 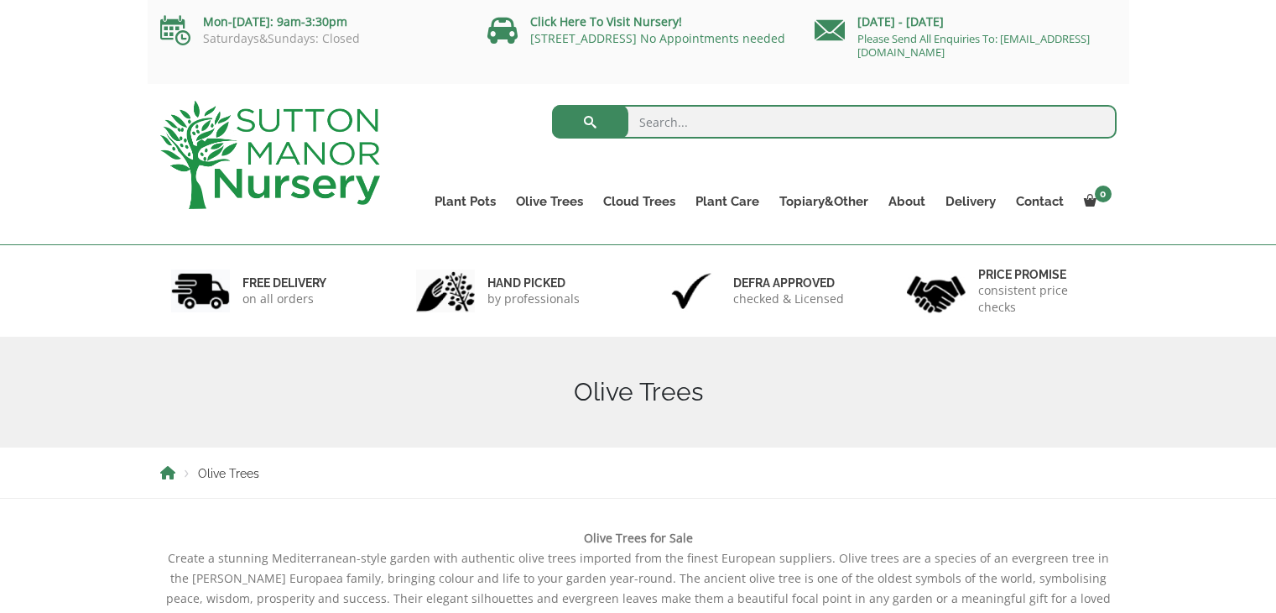 I want to click on p: checked & Licensed, so click(x=789, y=299).